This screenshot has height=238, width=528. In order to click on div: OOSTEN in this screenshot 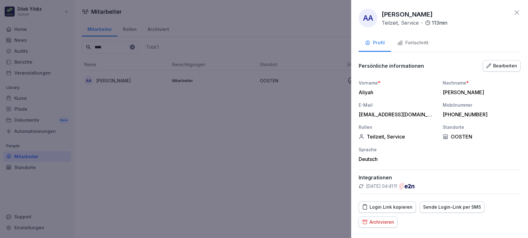, I will do `click(482, 136)`.